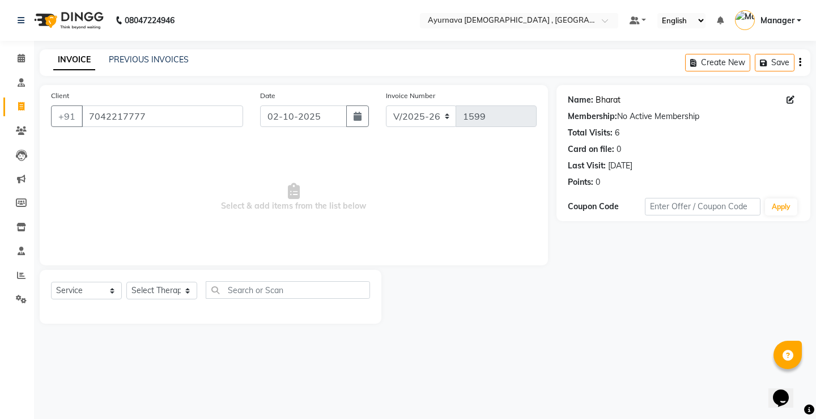 The height and width of the screenshot is (419, 816). Describe the element at coordinates (683, 116) in the screenshot. I see `div: No Active Membership` at that location.